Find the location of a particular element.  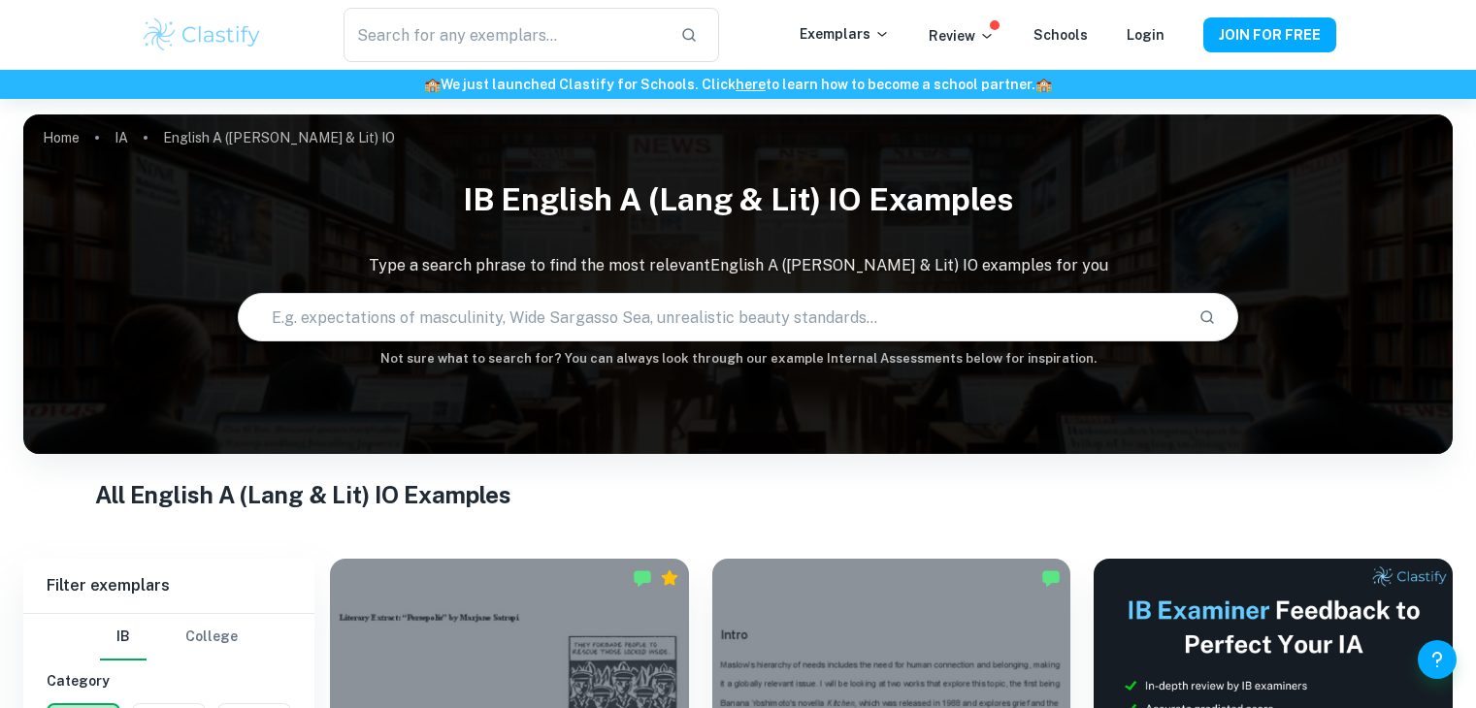

h6: Filter exemplars is located at coordinates (169, 586).